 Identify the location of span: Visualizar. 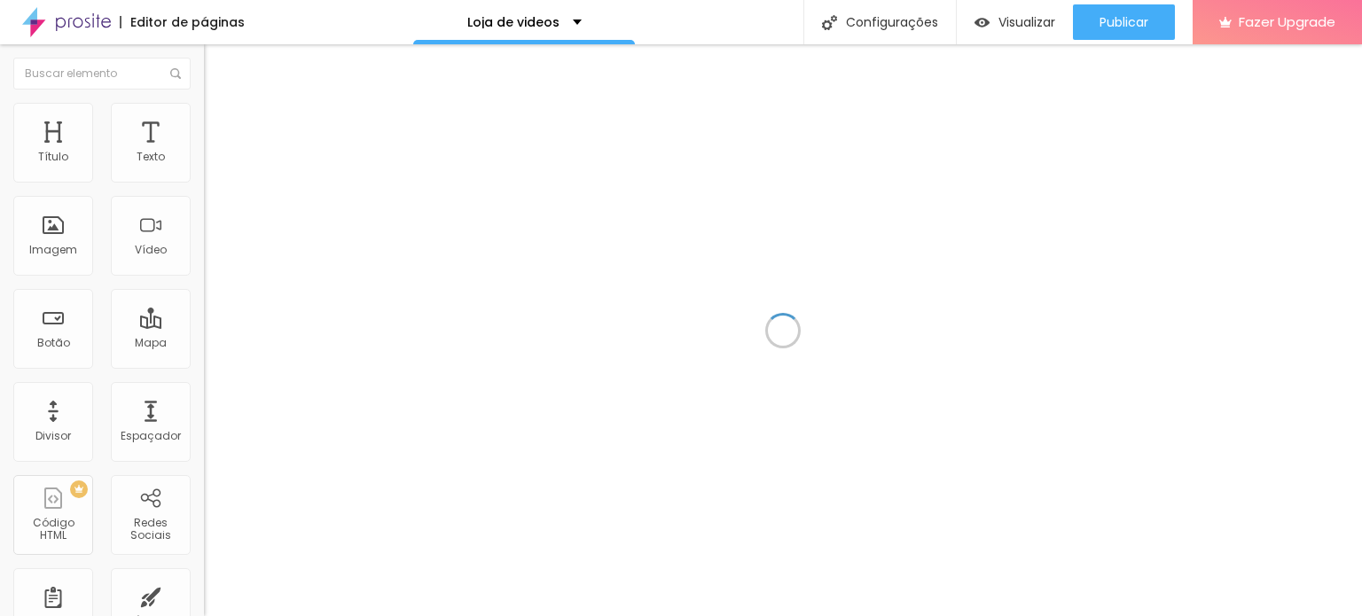
(1027, 22).